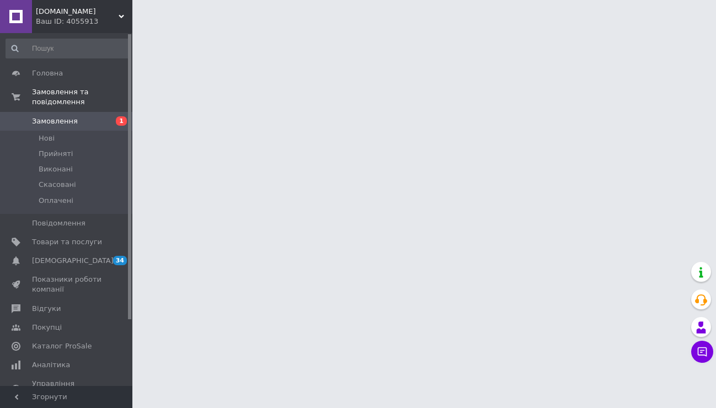 This screenshot has width=716, height=408. Describe the element at coordinates (56, 169) in the screenshot. I see `span: Виконані` at that location.